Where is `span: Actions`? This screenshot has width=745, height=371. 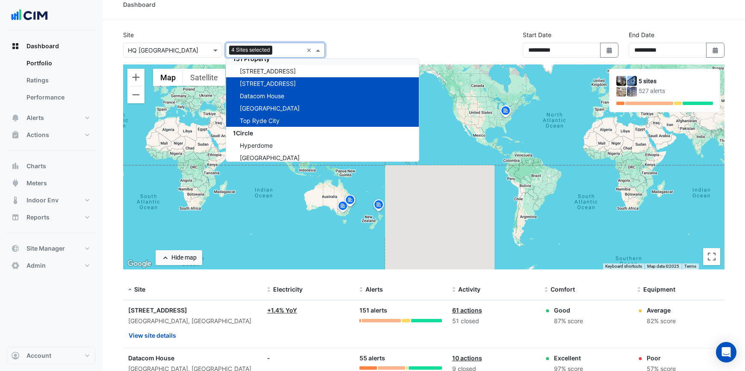 span: Actions is located at coordinates (38, 135).